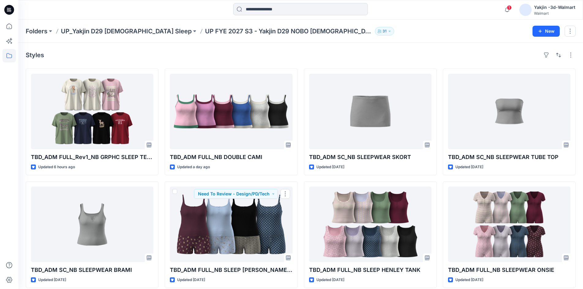 This screenshot has width=583, height=289. I want to click on p: TBD_ADM FULL_NB SLEEP HENLEY TANK, so click(371, 270).